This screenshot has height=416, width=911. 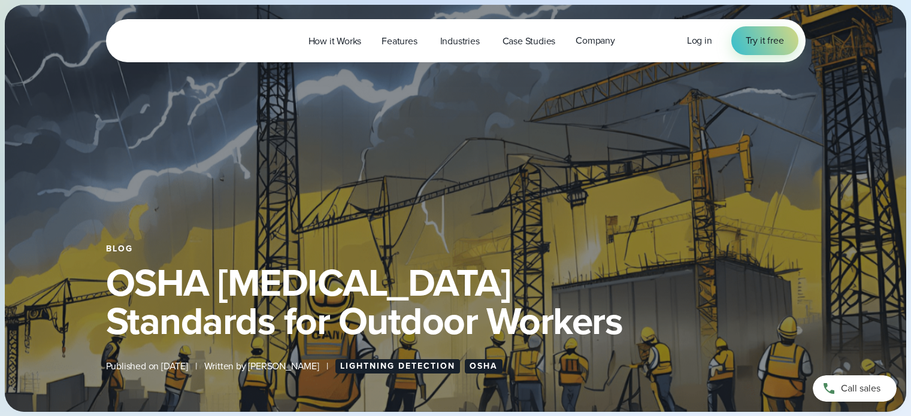 I want to click on span: Industries, so click(x=460, y=41).